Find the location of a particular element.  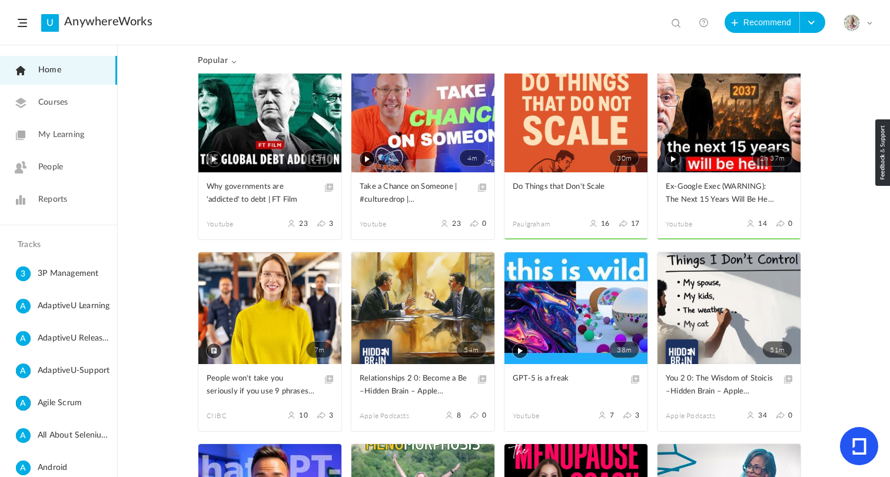

a: 38m is located at coordinates (576, 309).